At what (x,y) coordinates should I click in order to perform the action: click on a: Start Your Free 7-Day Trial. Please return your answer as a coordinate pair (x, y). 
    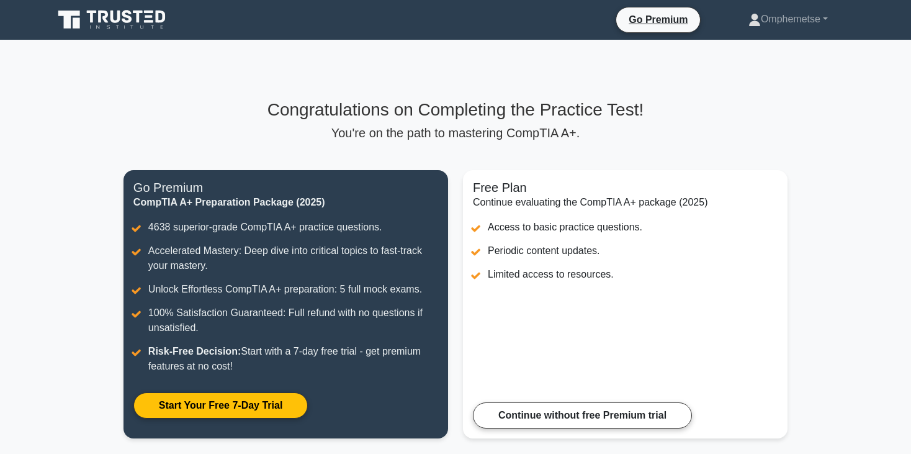
    Looking at the image, I should click on (220, 405).